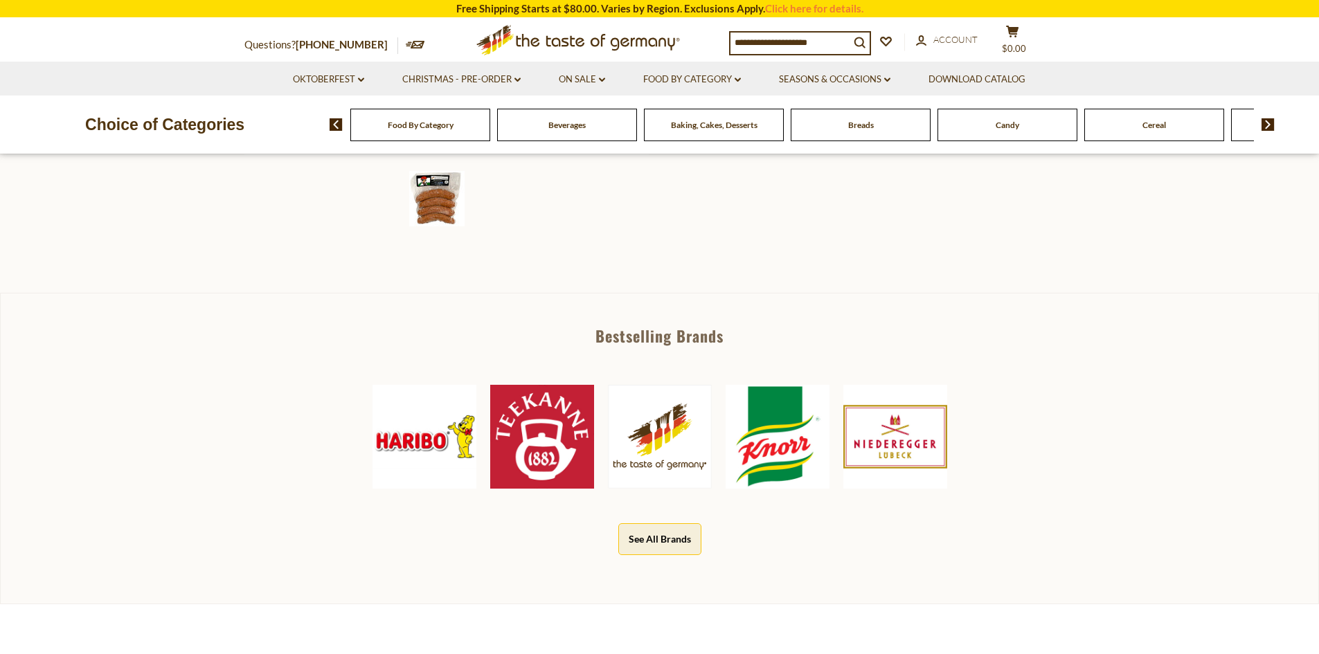 This screenshot has height=654, width=1319. What do you see at coordinates (956, 39) in the screenshot?
I see `span: Account` at bounding box center [956, 39].